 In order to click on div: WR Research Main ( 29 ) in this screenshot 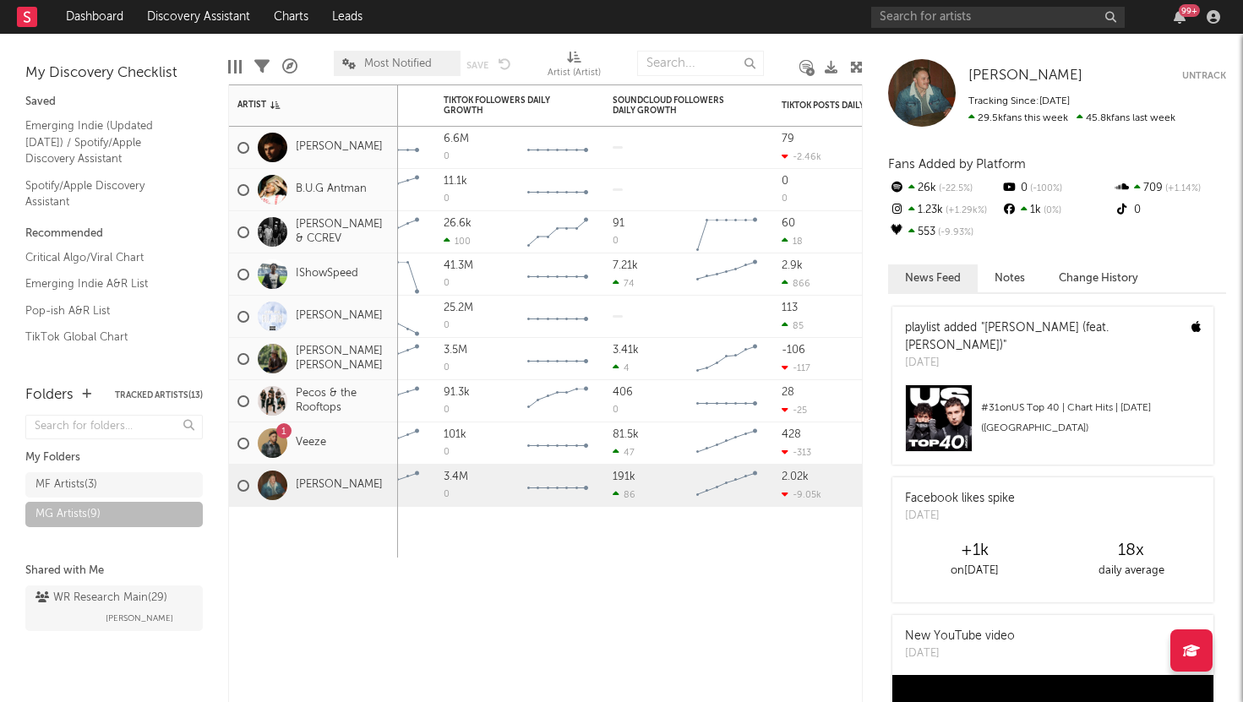, I will do `click(101, 598)`.